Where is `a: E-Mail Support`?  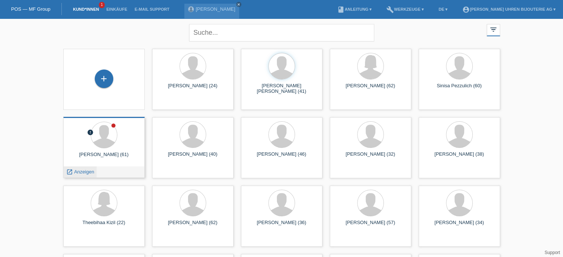 a: E-Mail Support is located at coordinates (152, 9).